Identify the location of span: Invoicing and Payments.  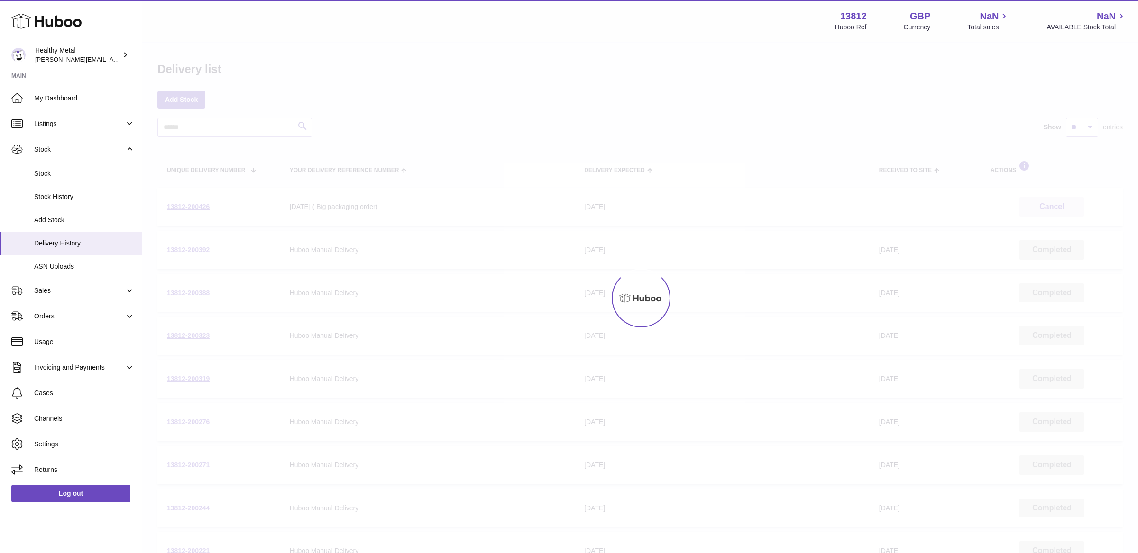
(79, 367).